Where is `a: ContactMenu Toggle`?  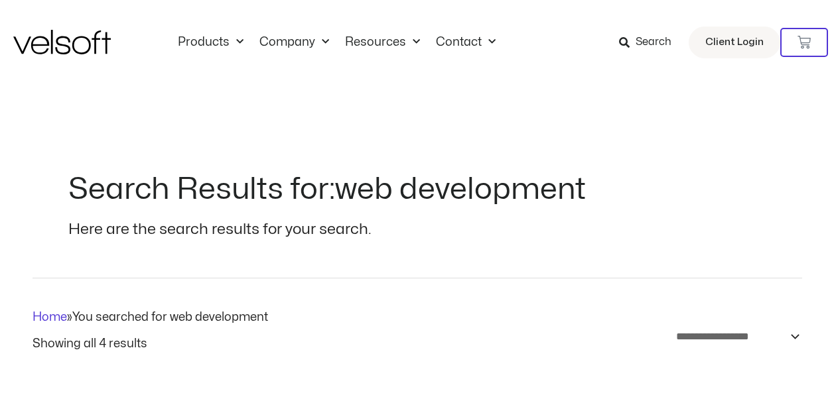
a: ContactMenu Toggle is located at coordinates (466, 42).